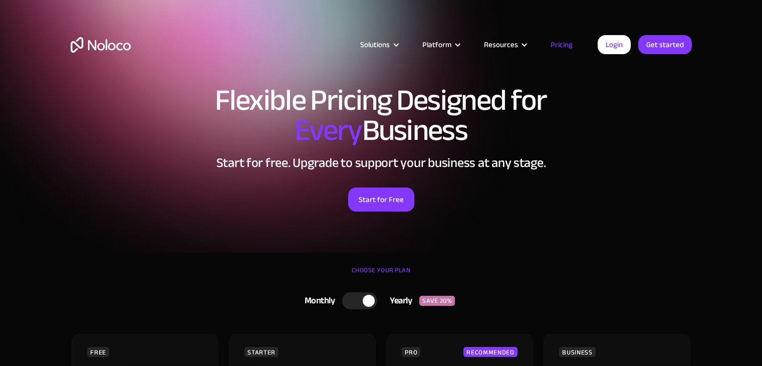 The width and height of the screenshot is (762, 366). What do you see at coordinates (101, 45) in the screenshot?
I see `a: home` at bounding box center [101, 45].